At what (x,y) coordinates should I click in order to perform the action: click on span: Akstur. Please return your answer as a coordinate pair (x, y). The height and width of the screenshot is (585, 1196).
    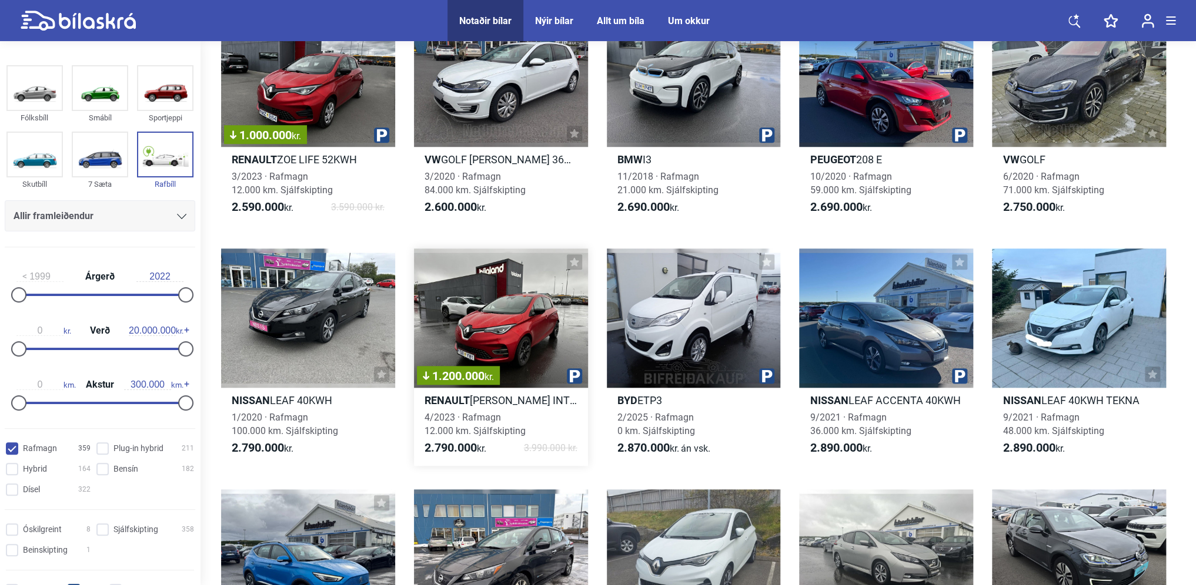
    Looking at the image, I should click on (100, 385).